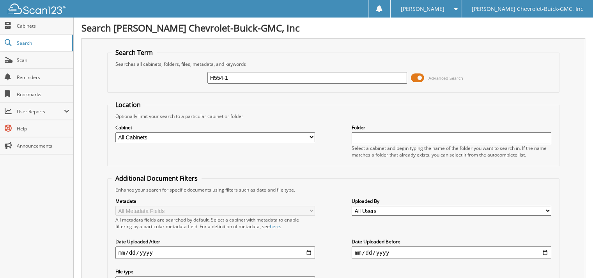  I want to click on label: File type, so click(215, 272).